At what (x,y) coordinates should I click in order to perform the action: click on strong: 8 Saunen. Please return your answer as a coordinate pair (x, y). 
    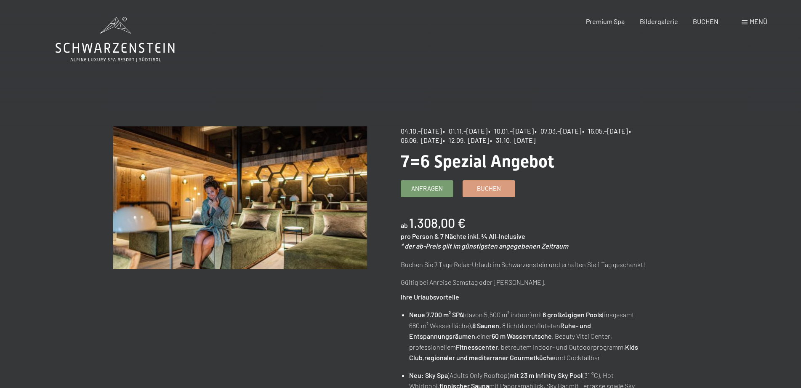
    Looking at the image, I should click on (486, 325).